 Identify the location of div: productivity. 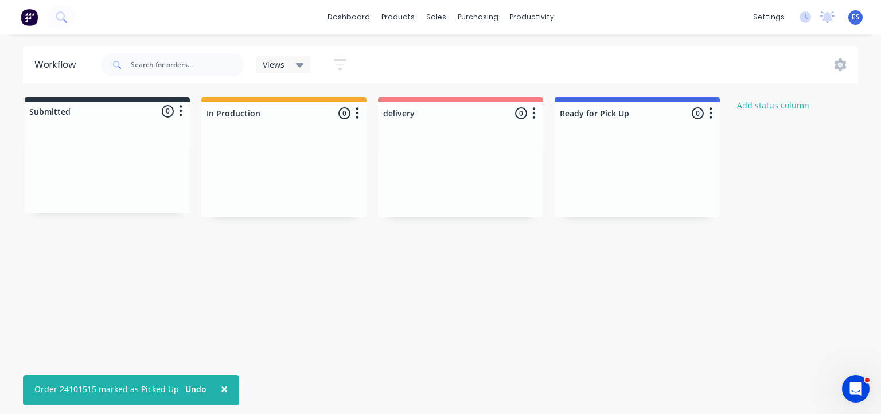
(532, 17).